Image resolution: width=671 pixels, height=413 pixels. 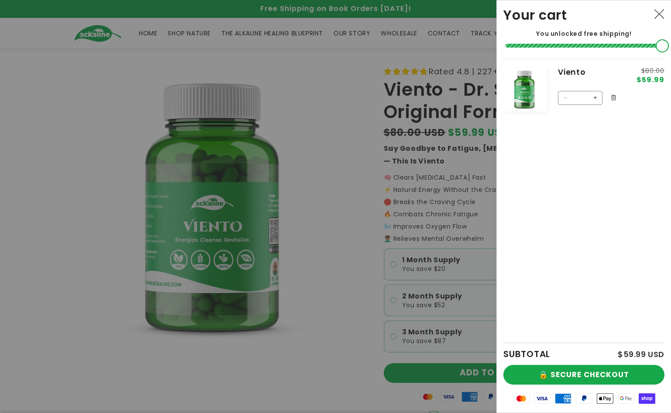 I want to click on button: Close, so click(x=660, y=14).